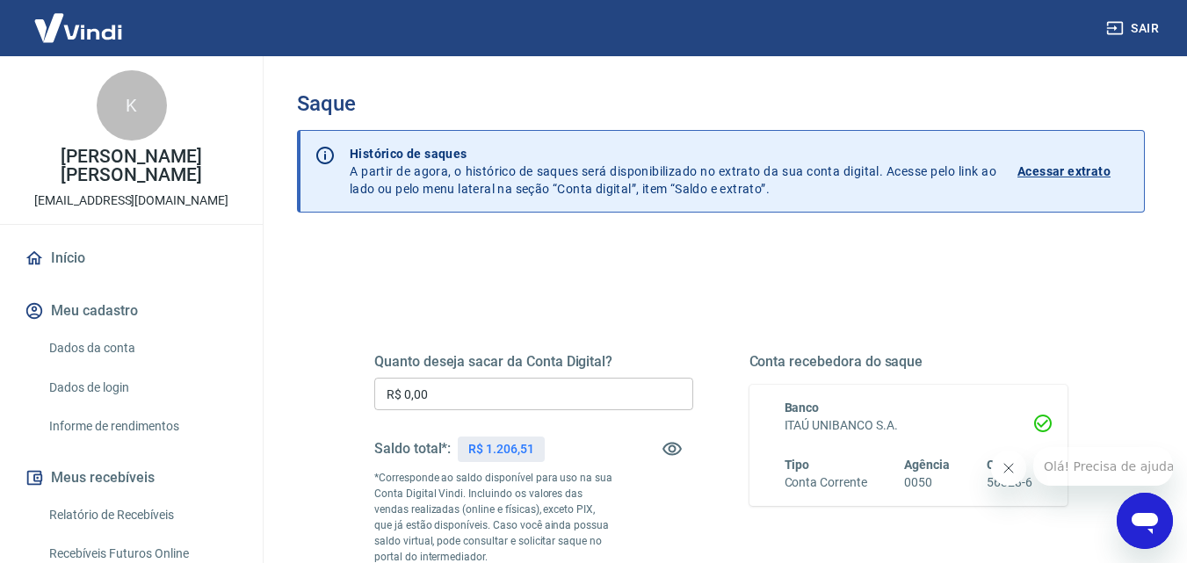 Image resolution: width=1187 pixels, height=563 pixels. What do you see at coordinates (141, 348) in the screenshot?
I see `a: Dados da conta` at bounding box center [141, 348].